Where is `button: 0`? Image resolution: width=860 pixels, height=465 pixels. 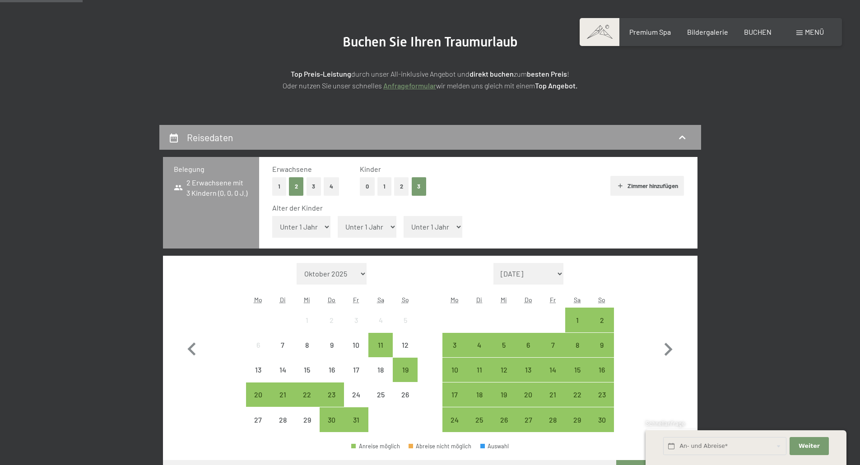 button: 0 is located at coordinates (367, 186).